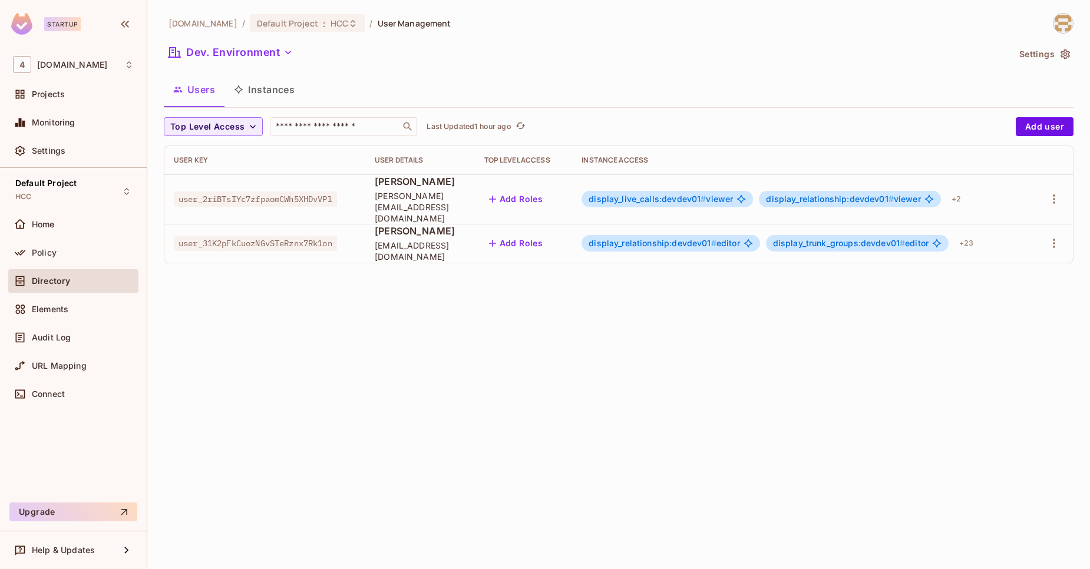 This screenshot has height=569, width=1090. What do you see at coordinates (420, 160) in the screenshot?
I see `div: User Details` at bounding box center [420, 160].